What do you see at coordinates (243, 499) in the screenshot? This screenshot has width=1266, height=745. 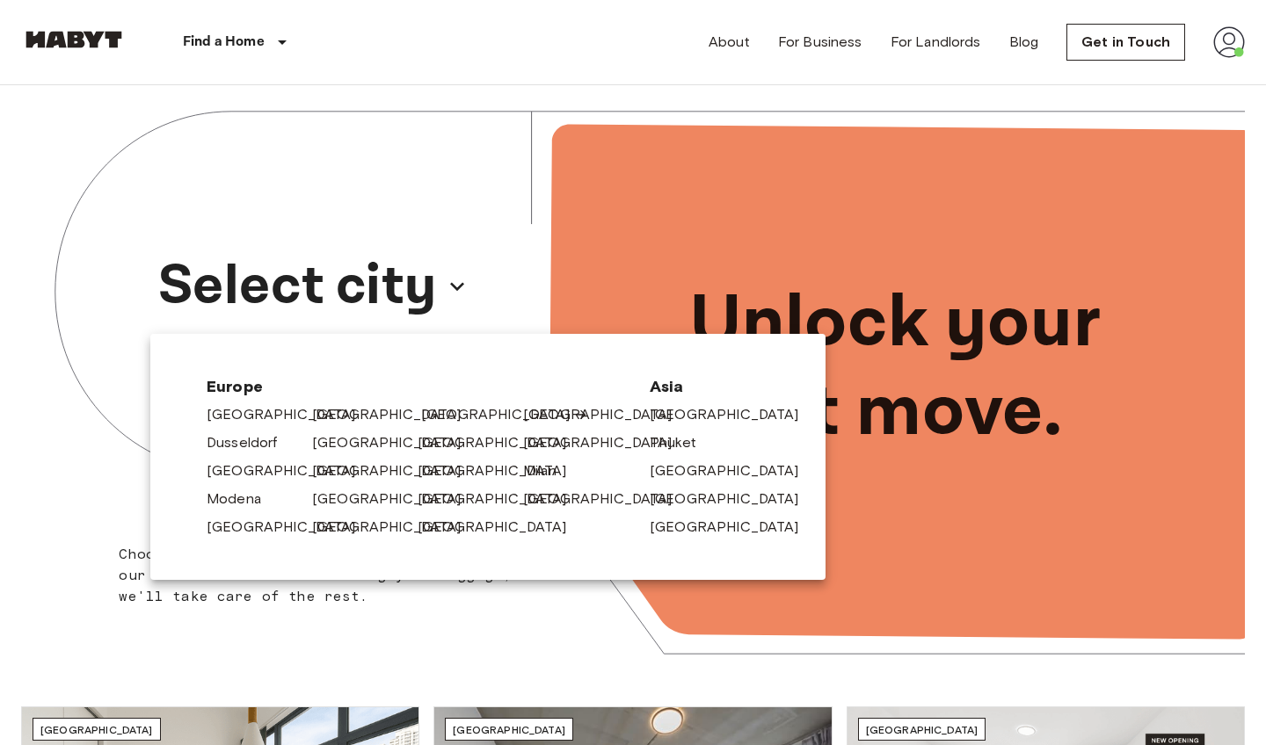 I see `a: Modena` at bounding box center [243, 499].